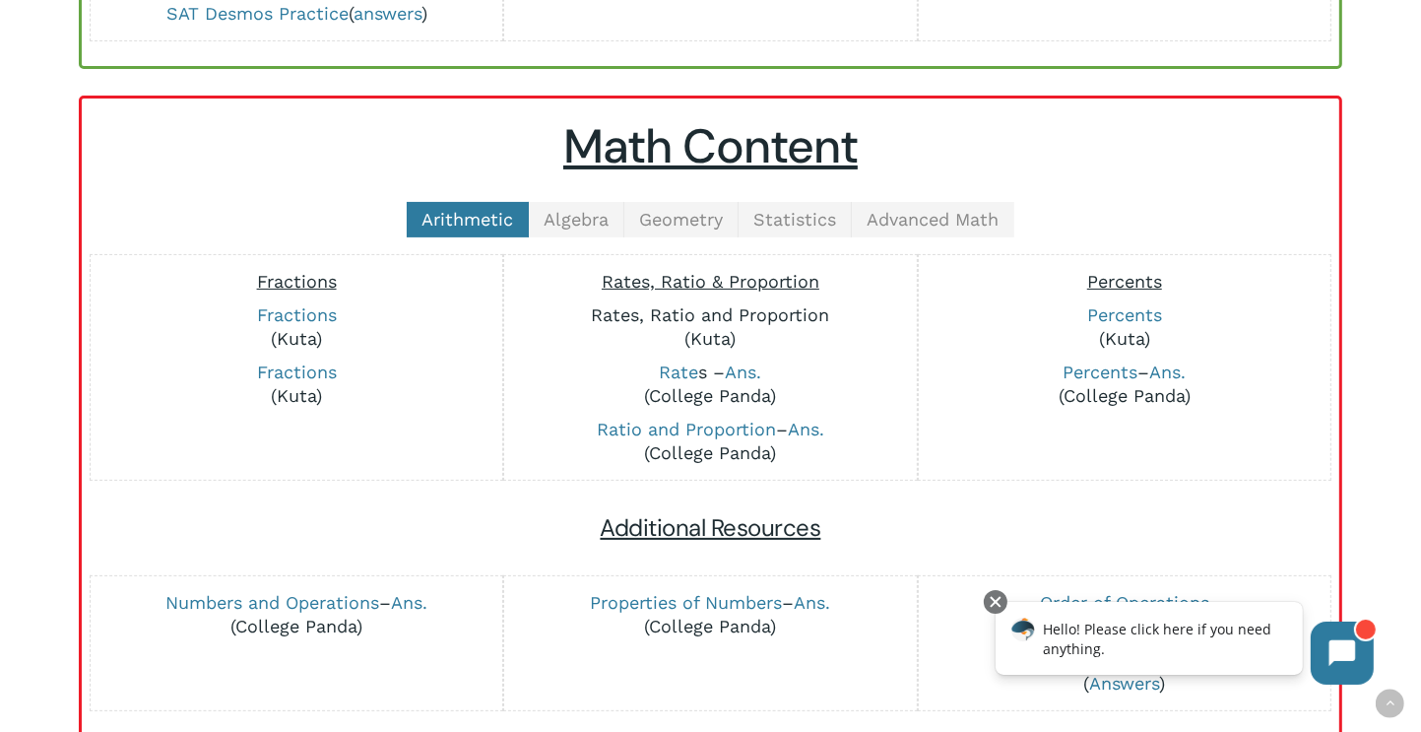 This screenshot has height=732, width=1421. I want to click on a: Rates, Ratio and Proportion, so click(711, 314).